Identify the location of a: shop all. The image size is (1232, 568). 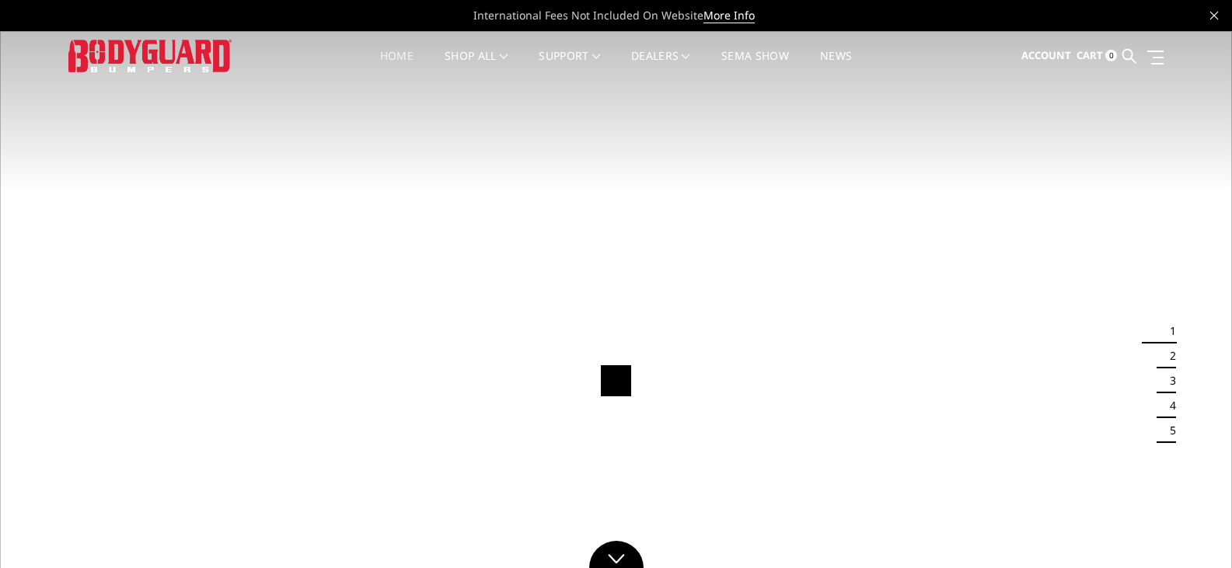
(476, 65).